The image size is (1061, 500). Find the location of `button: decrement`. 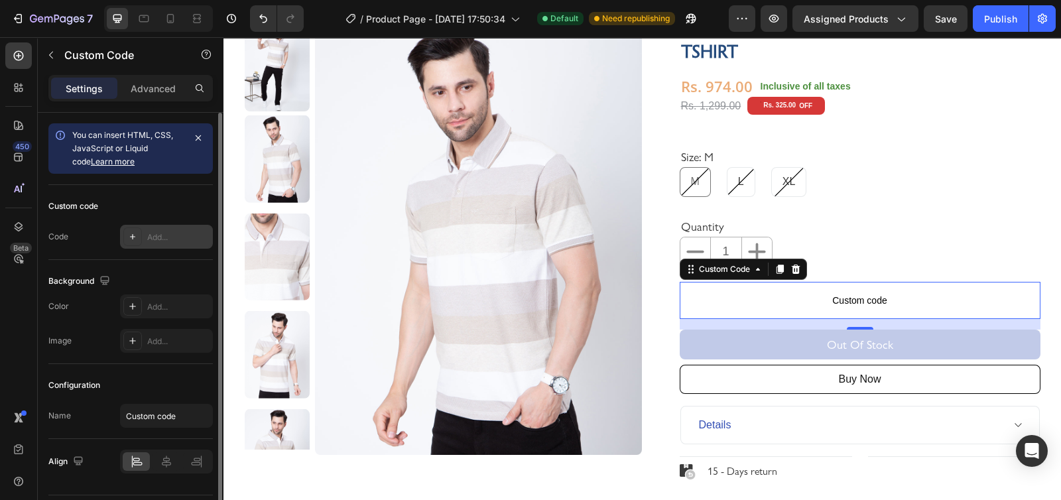

button: decrement is located at coordinates (472, 214).